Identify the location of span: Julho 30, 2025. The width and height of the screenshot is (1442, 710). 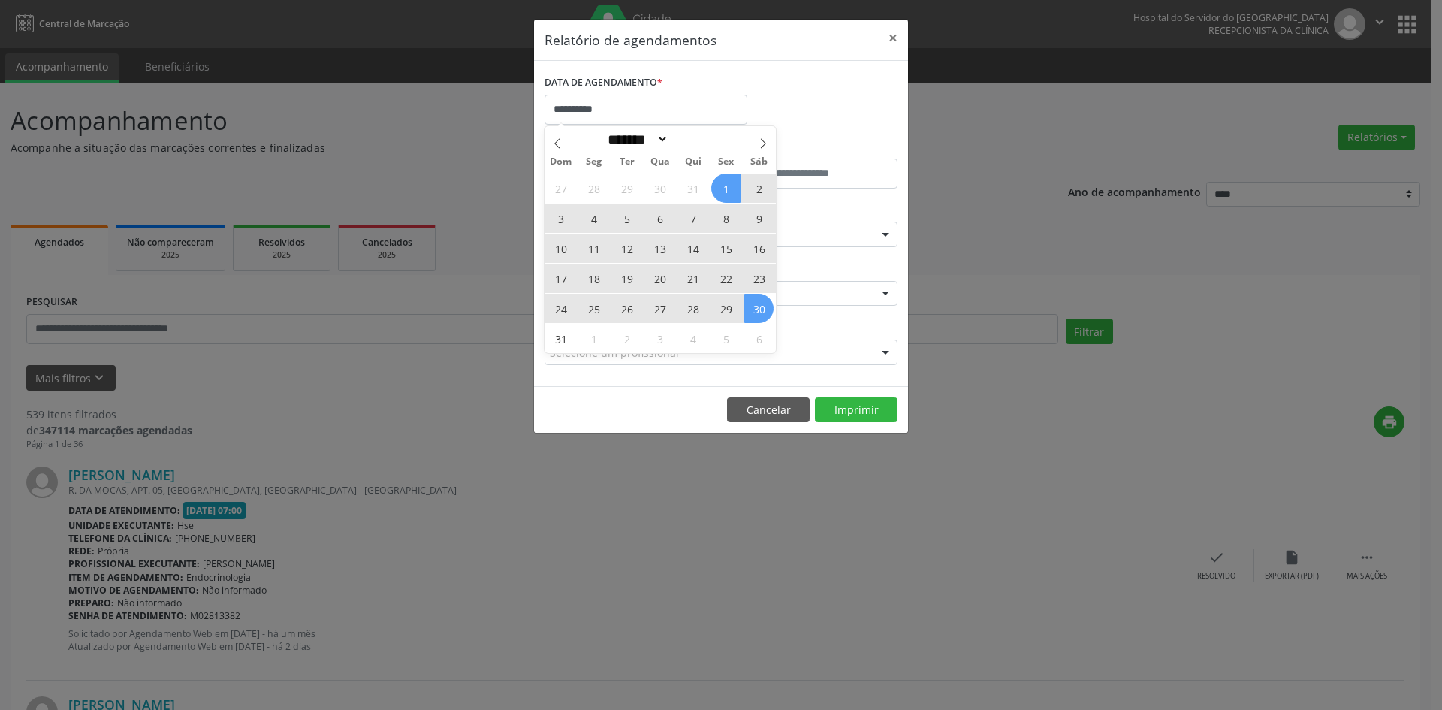
(659, 188).